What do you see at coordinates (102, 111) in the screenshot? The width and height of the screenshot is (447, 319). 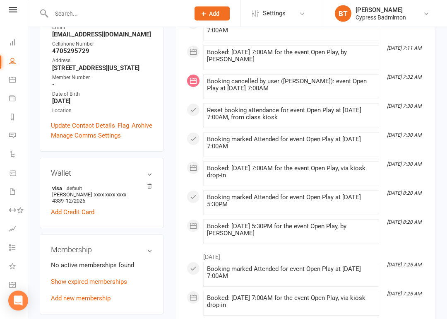 I see `div: Location` at bounding box center [102, 111].